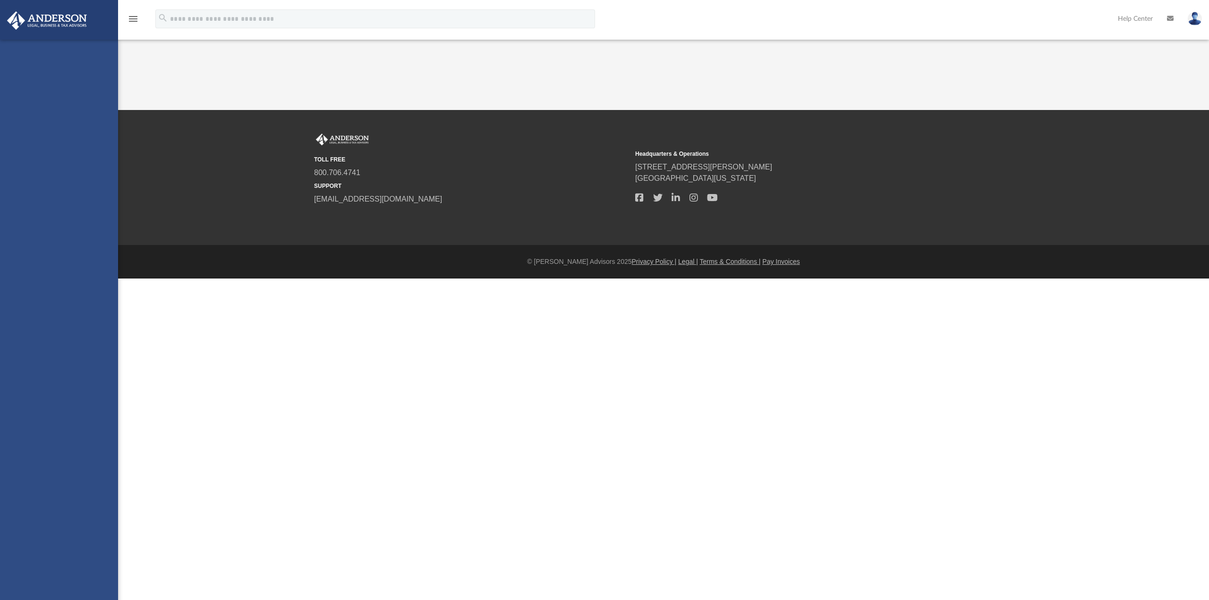 This screenshot has width=1209, height=600. Describe the element at coordinates (792, 154) in the screenshot. I see `small: Headquarters & Operations` at that location.